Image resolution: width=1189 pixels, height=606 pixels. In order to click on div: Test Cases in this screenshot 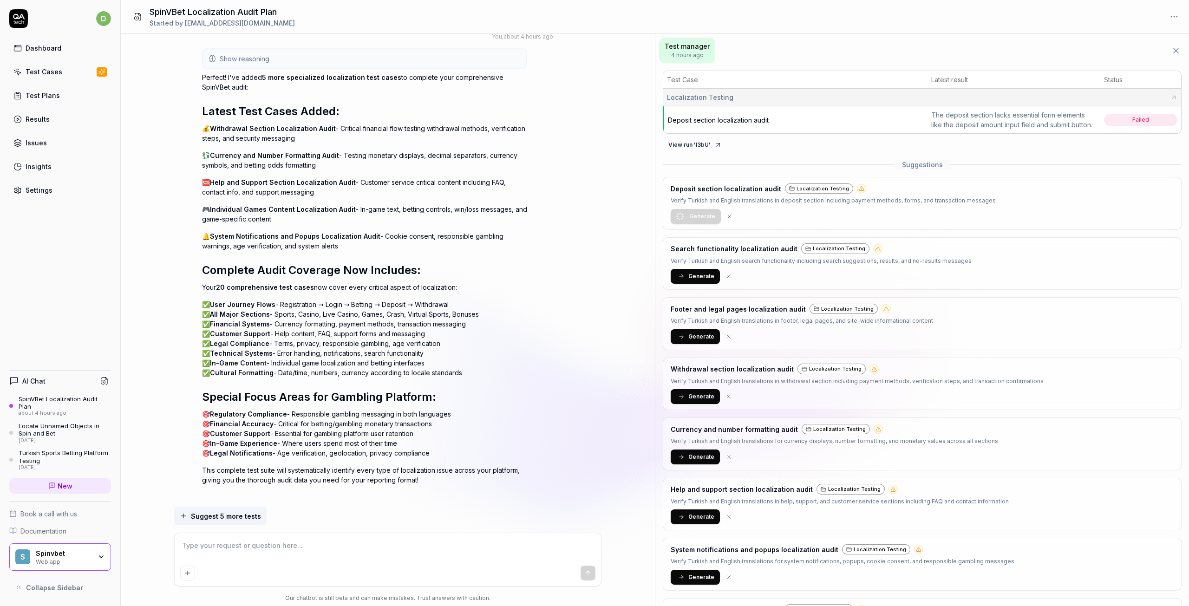, I will do `click(44, 72)`.